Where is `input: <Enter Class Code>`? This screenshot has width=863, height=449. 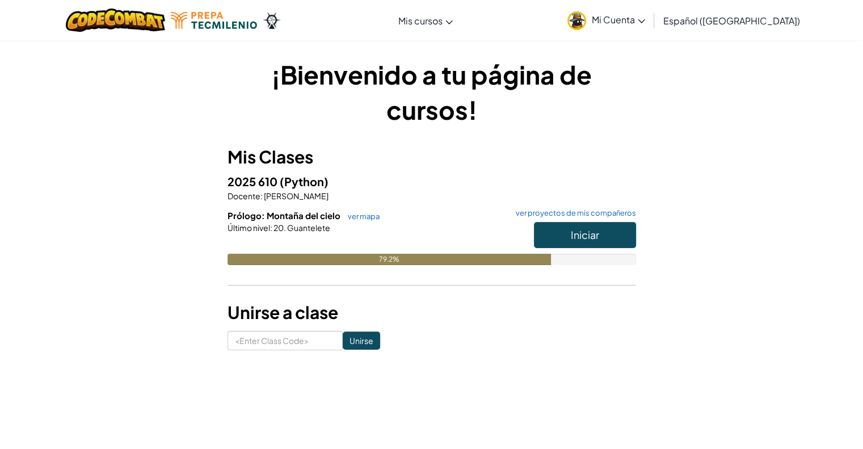 input: <Enter Class Code> is located at coordinates (285, 340).